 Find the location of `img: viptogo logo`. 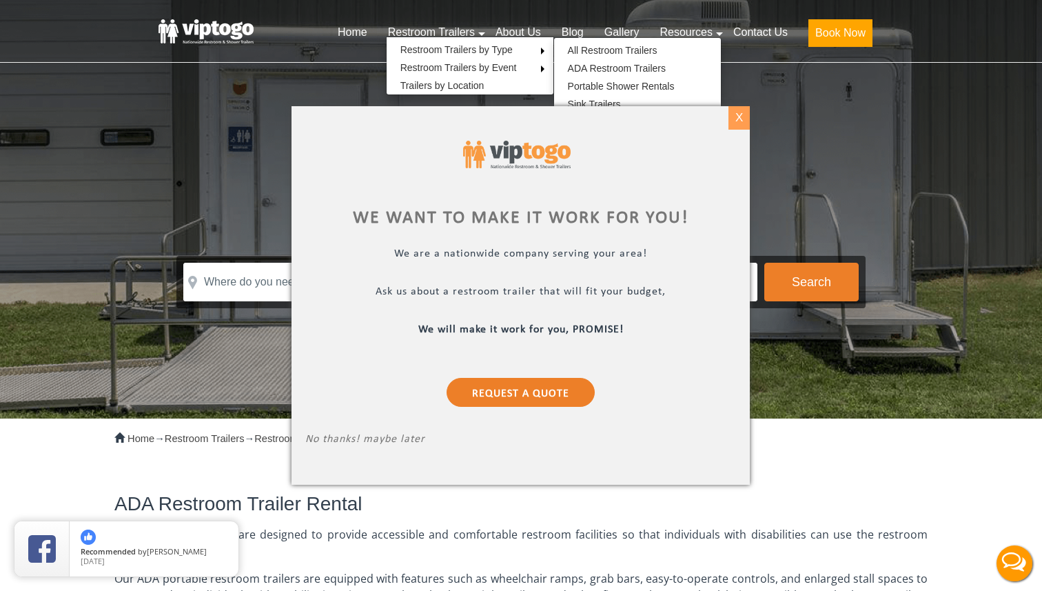

img: viptogo logo is located at coordinates (517, 154).